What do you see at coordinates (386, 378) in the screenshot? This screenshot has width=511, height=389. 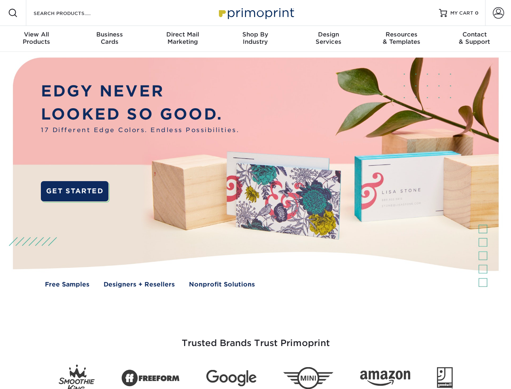 I see `img: Amazon` at bounding box center [386, 378].